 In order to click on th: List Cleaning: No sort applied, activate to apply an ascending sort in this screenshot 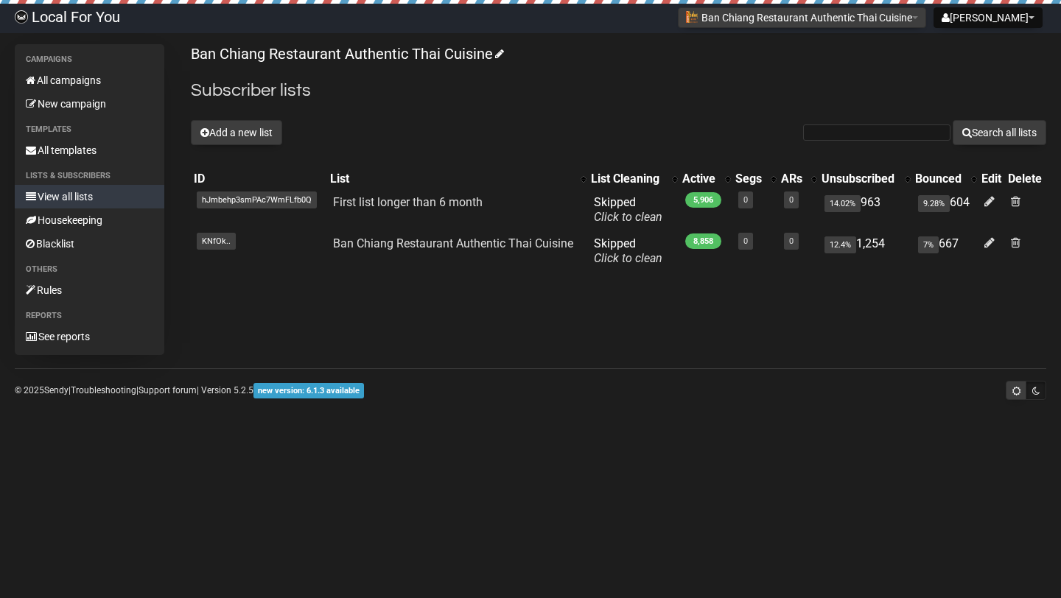, I will do `click(634, 179)`.